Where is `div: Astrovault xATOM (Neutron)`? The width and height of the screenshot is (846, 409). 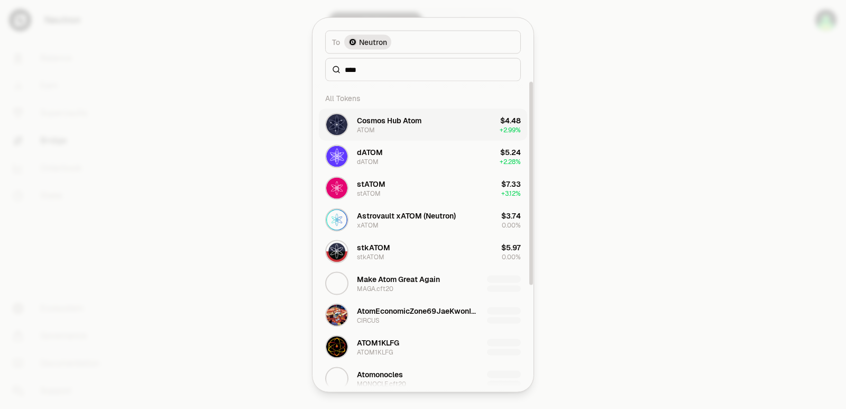 div: Astrovault xATOM (Neutron) is located at coordinates (406, 215).